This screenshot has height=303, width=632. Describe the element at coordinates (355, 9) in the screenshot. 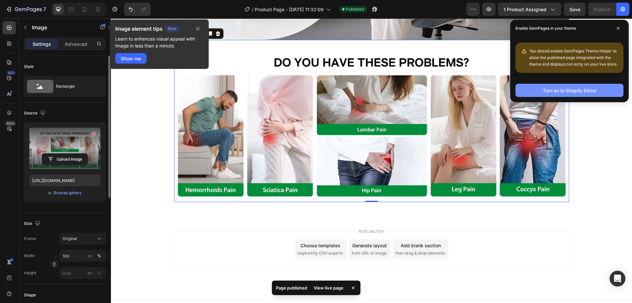

I see `span: Published` at that location.